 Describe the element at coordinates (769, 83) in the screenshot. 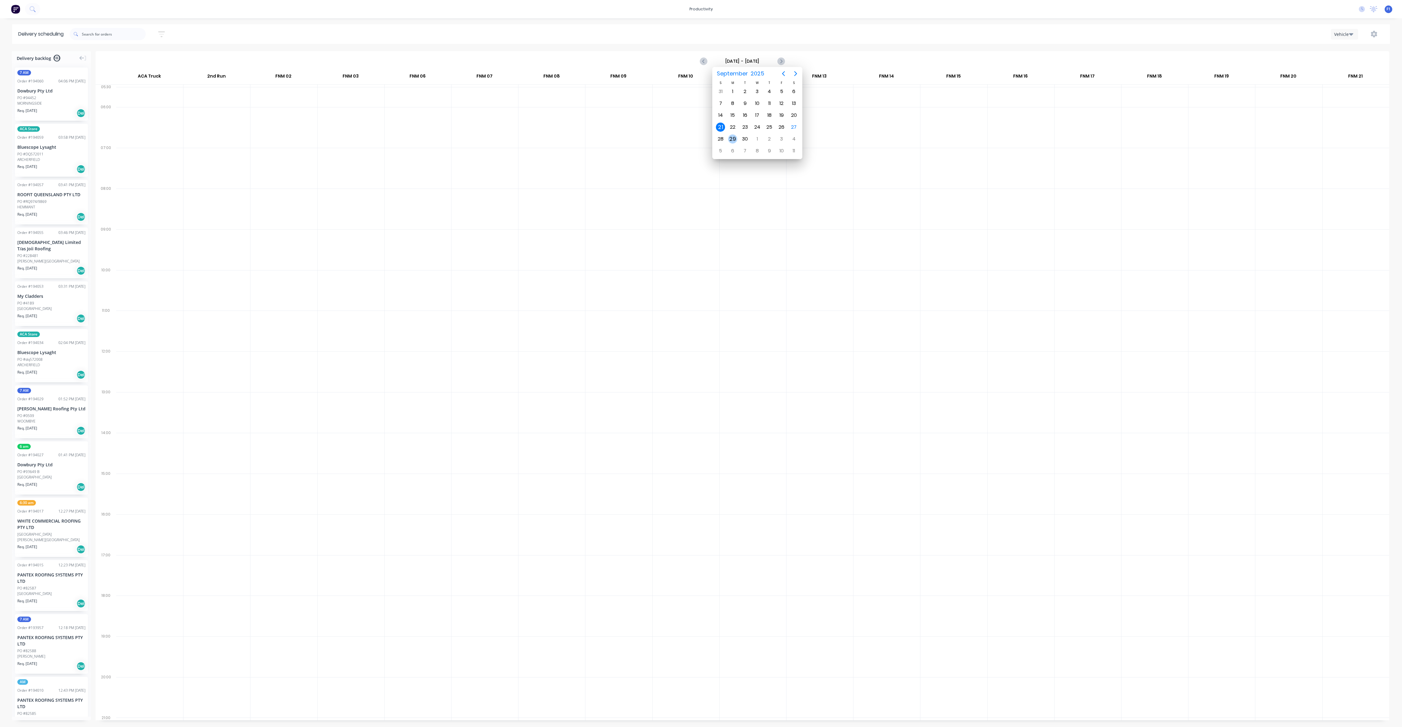

I see `div: T` at that location.